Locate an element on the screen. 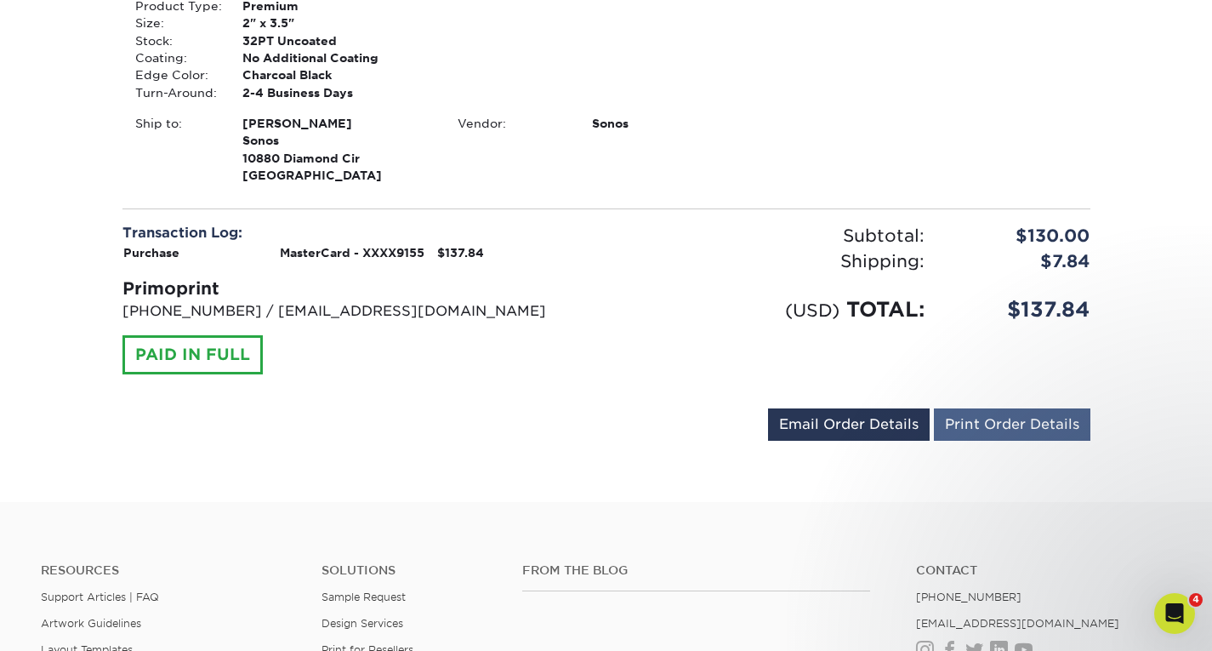 This screenshot has width=1212, height=651. a: Artwork Guidelines is located at coordinates (91, 623).